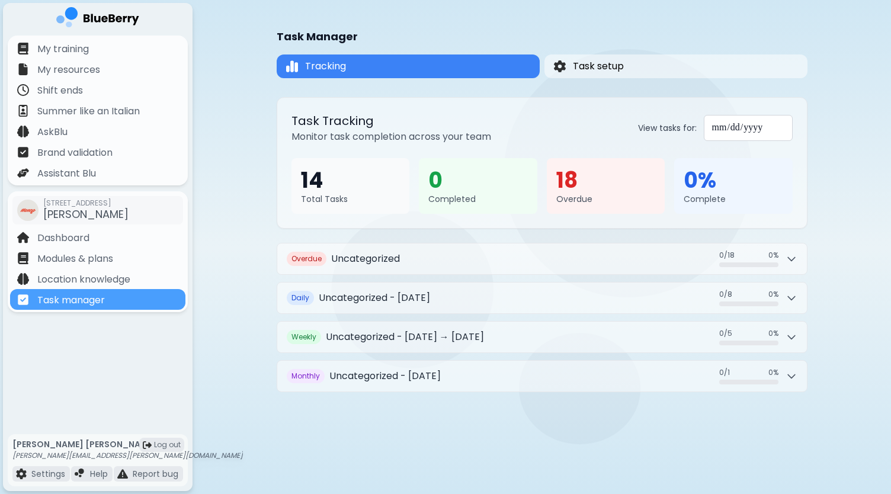  Describe the element at coordinates (667, 128) in the screenshot. I see `label: View tasks for:` at that location.